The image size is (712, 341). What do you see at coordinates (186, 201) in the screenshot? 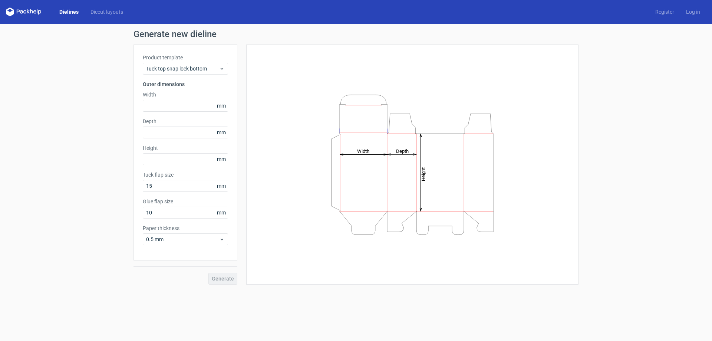
I see `label: Glue flap size` at bounding box center [186, 201].